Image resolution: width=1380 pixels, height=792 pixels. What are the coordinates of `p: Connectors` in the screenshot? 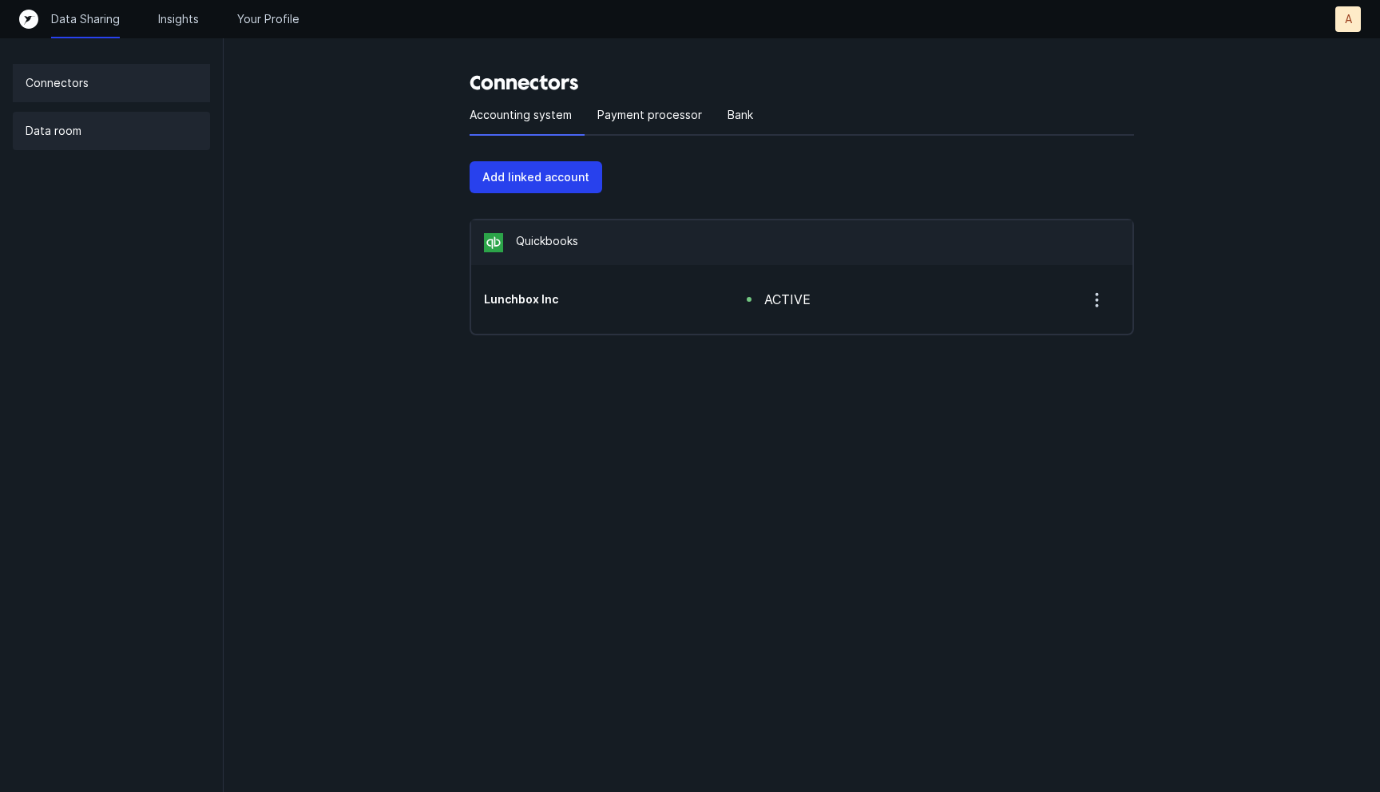 It's located at (57, 83).